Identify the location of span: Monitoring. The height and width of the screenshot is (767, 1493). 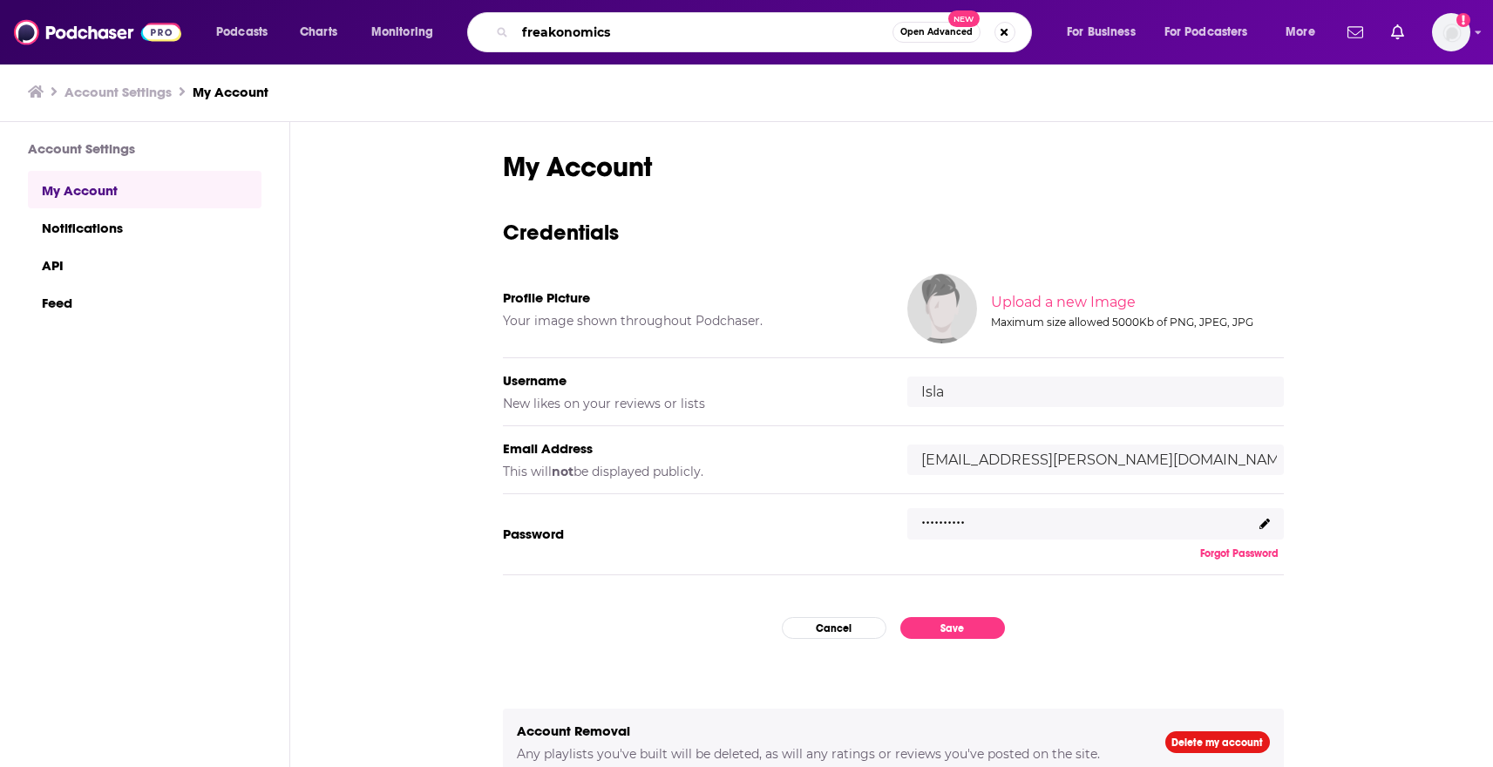
(402, 32).